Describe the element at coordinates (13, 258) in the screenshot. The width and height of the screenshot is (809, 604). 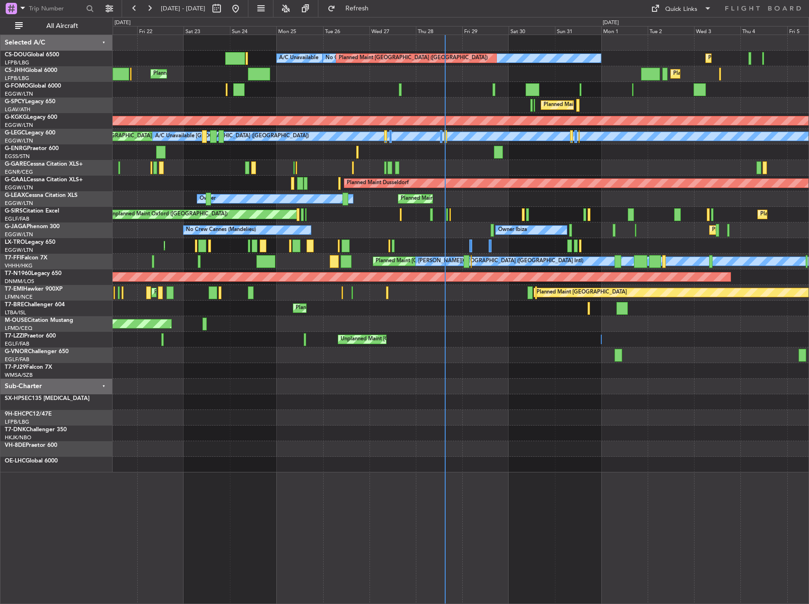
I see `span: T7-FFI` at that location.